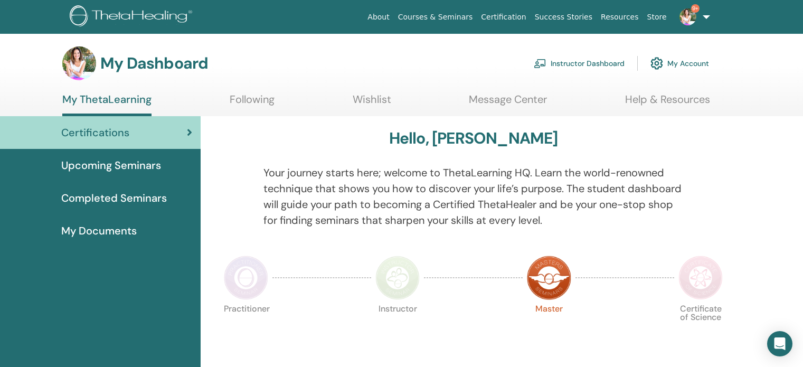  What do you see at coordinates (620, 17) in the screenshot?
I see `a: Resources` at bounding box center [620, 17].